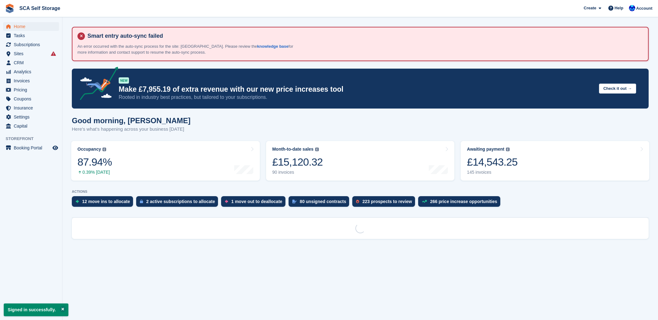 The image size is (658, 320). What do you see at coordinates (32, 148) in the screenshot?
I see `span: Booking Portal` at bounding box center [32, 148].